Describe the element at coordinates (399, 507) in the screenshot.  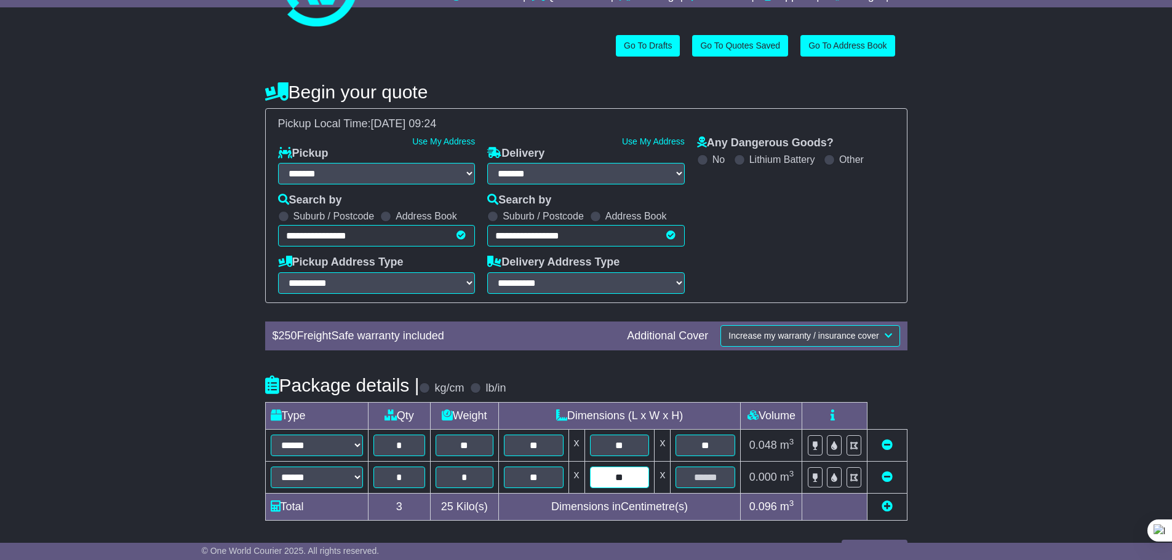
I see `td: 3` at that location.